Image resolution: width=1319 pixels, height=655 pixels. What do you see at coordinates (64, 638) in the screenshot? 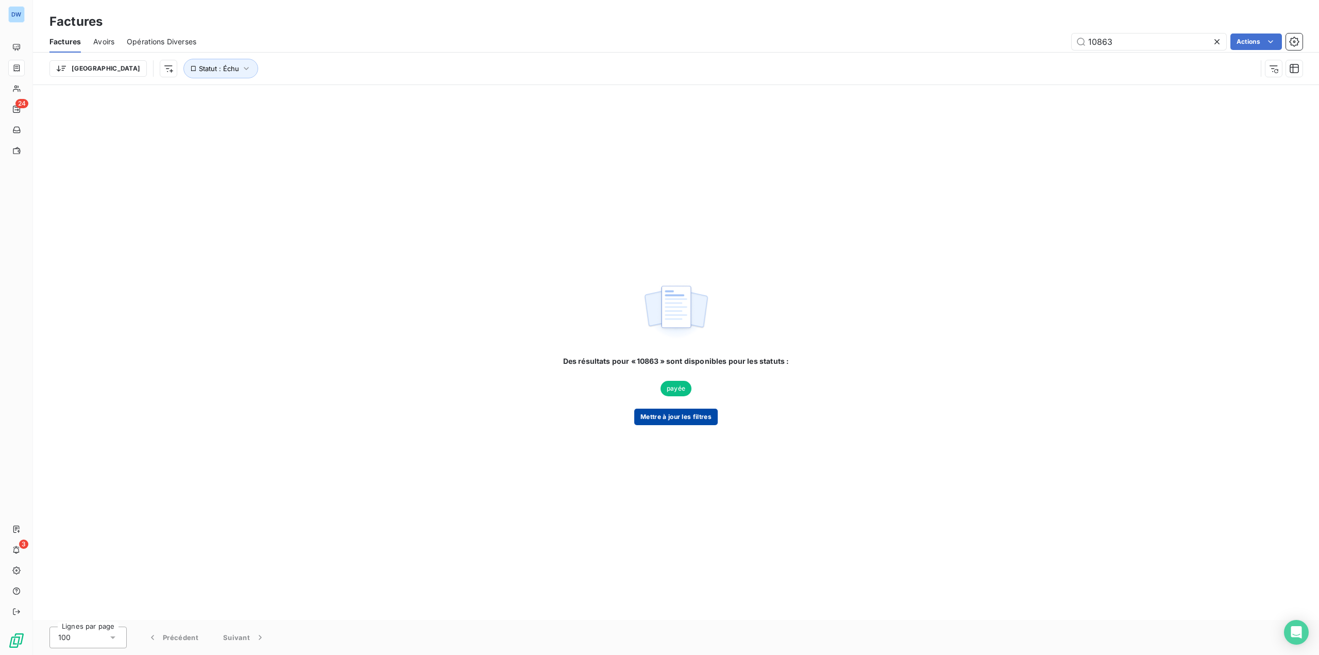
I see `span: 100` at bounding box center [64, 638].